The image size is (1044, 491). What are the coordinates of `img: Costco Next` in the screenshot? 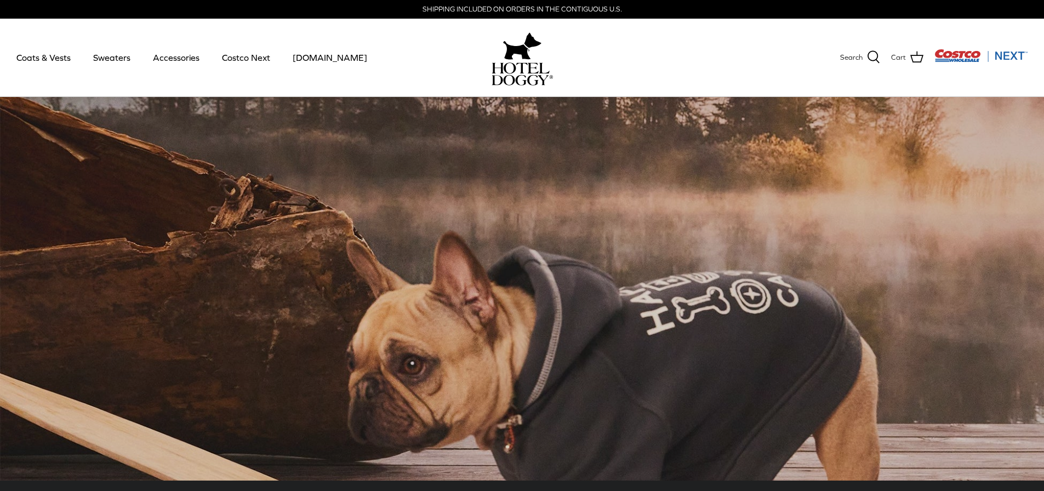 It's located at (981, 55).